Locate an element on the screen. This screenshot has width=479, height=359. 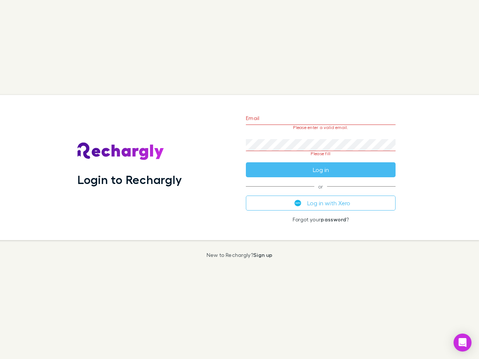
p: New to Rechargly? is located at coordinates (239, 255).